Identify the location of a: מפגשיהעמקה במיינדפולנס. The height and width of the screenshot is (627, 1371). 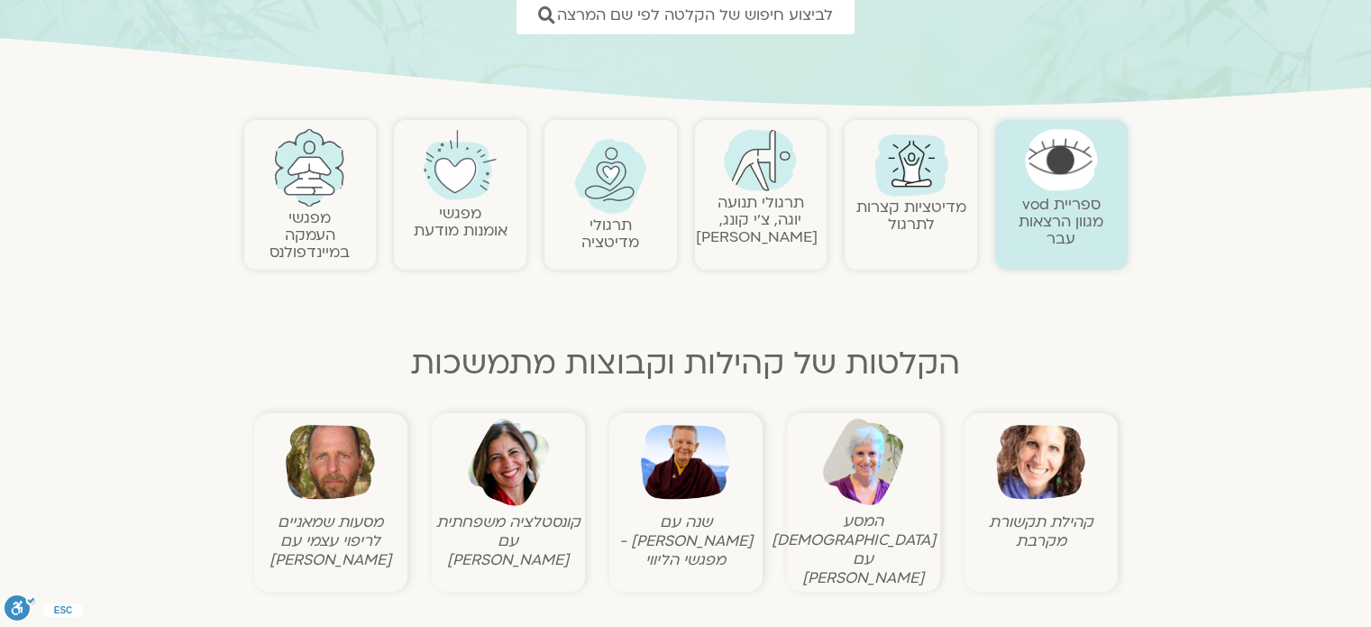
(309, 234).